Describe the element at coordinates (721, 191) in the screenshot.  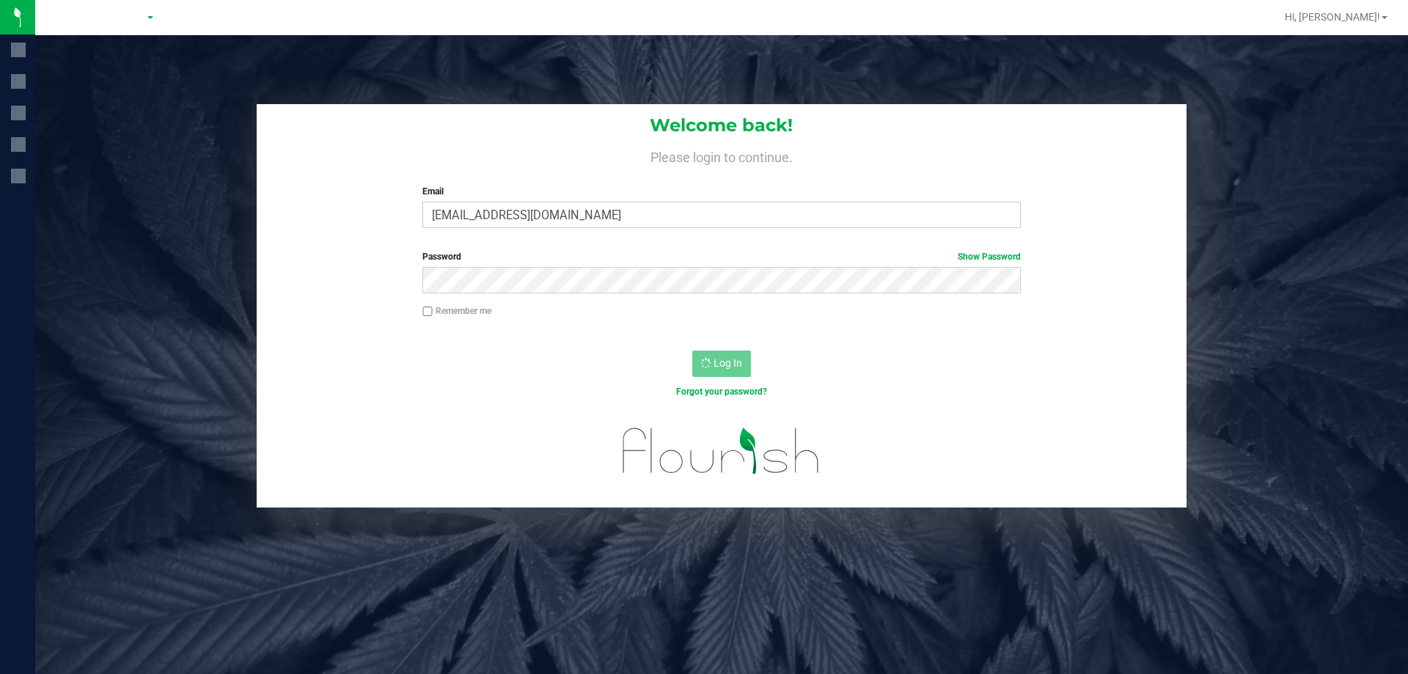
I see `label: Email` at that location.